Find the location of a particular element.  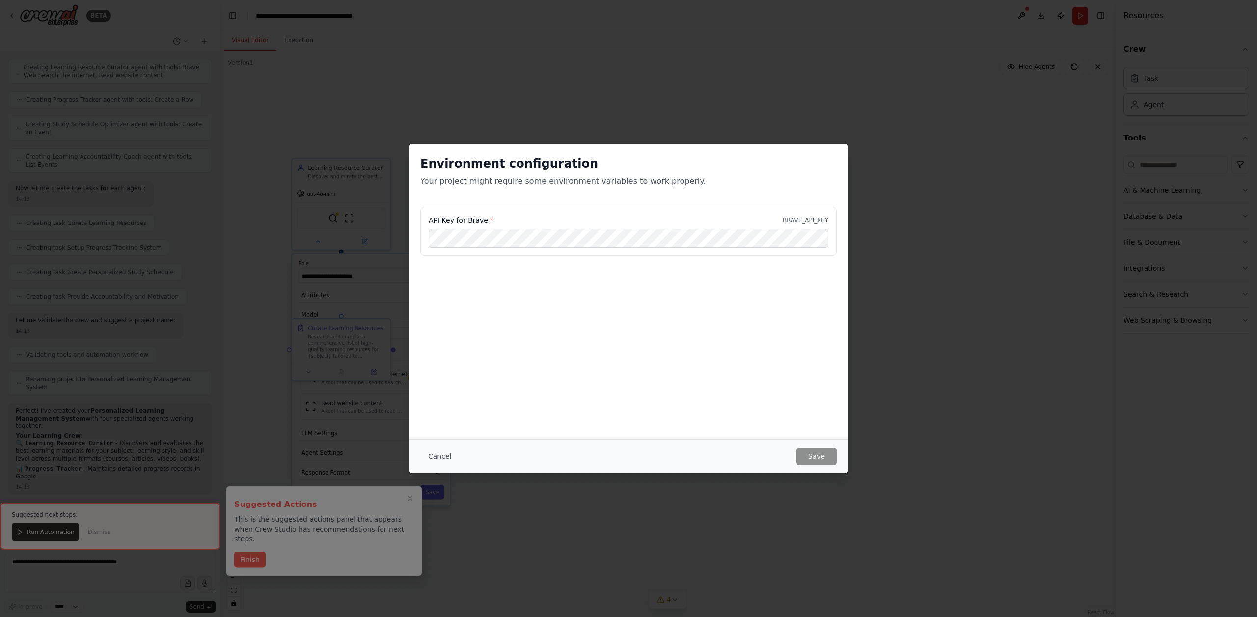

p: BRAVE_API_KEY is located at coordinates (805, 220).